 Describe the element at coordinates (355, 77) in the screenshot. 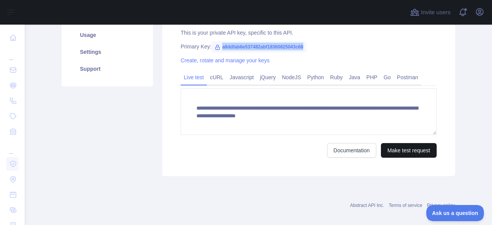

I see `a: Java` at that location.